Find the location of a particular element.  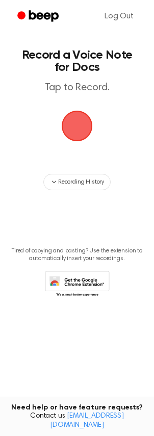

a: Beep is located at coordinates (39, 16).